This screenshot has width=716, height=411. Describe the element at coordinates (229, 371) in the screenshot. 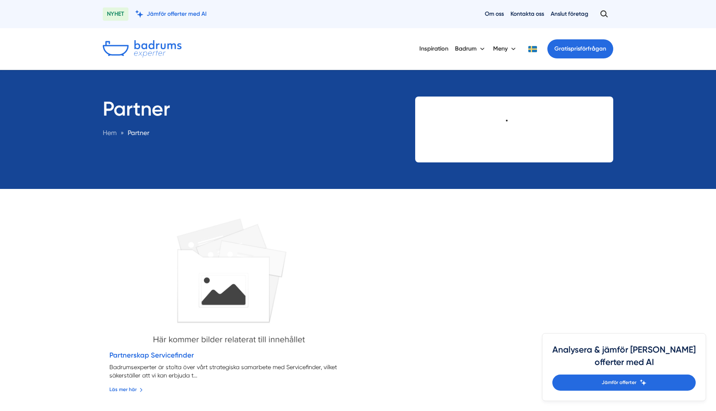

I see `p: Badrumsexperter är stolta över vårt strategiska samarbete med Servicefinder, vilket säkerställer ...` at that location.